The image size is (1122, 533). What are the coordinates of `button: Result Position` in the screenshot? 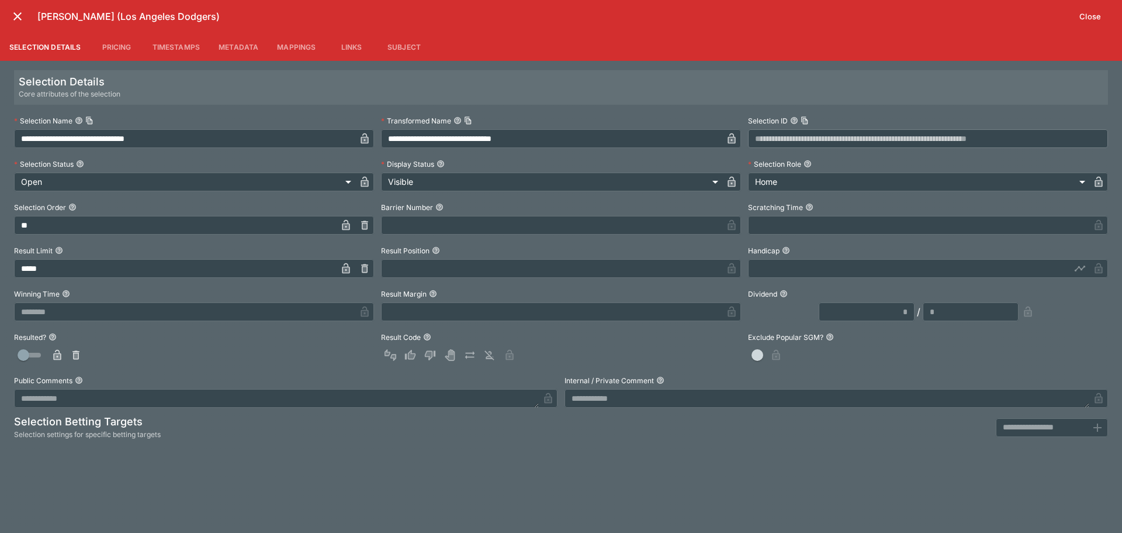 It's located at (436, 250).